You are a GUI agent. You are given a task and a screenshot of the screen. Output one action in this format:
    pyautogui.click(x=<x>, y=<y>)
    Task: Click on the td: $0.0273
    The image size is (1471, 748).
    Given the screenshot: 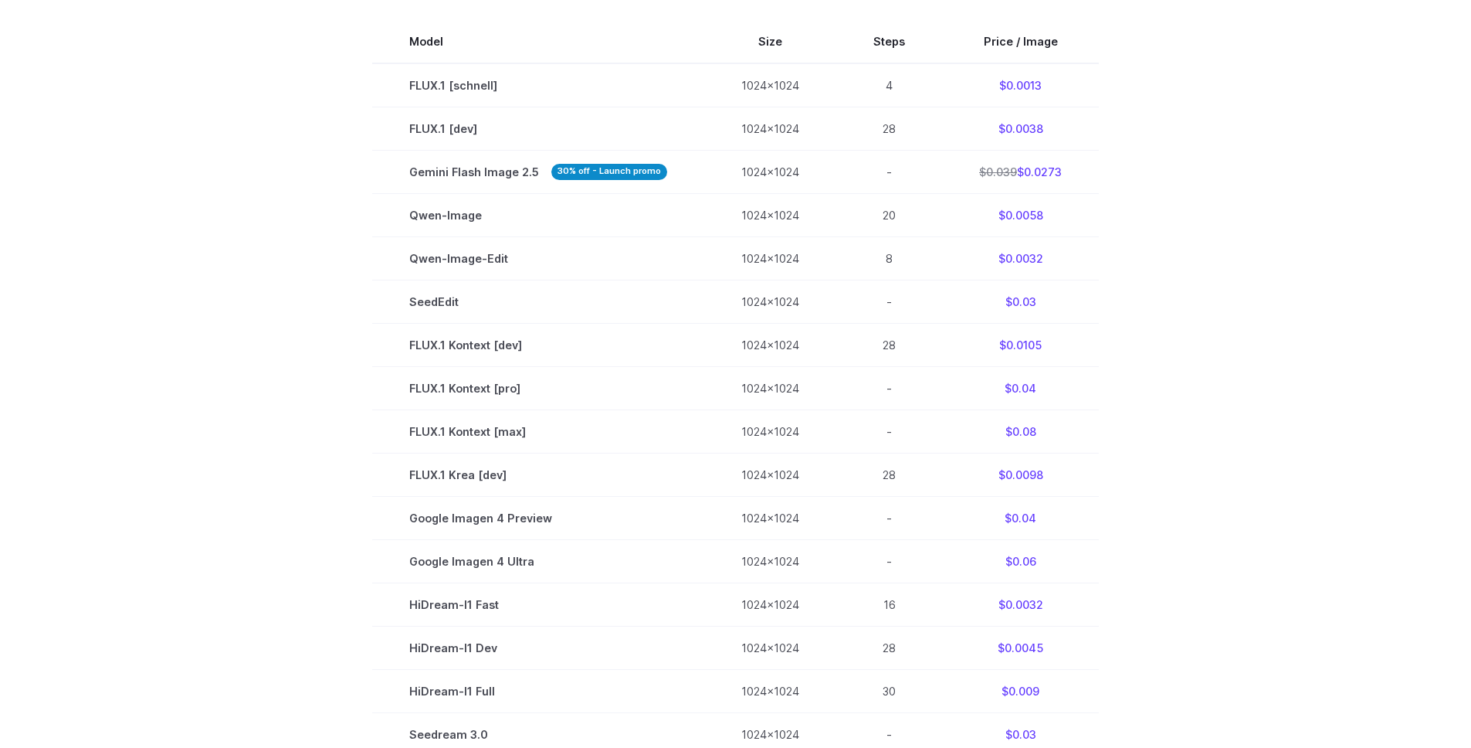 What is the action you would take?
    pyautogui.click(x=1020, y=171)
    